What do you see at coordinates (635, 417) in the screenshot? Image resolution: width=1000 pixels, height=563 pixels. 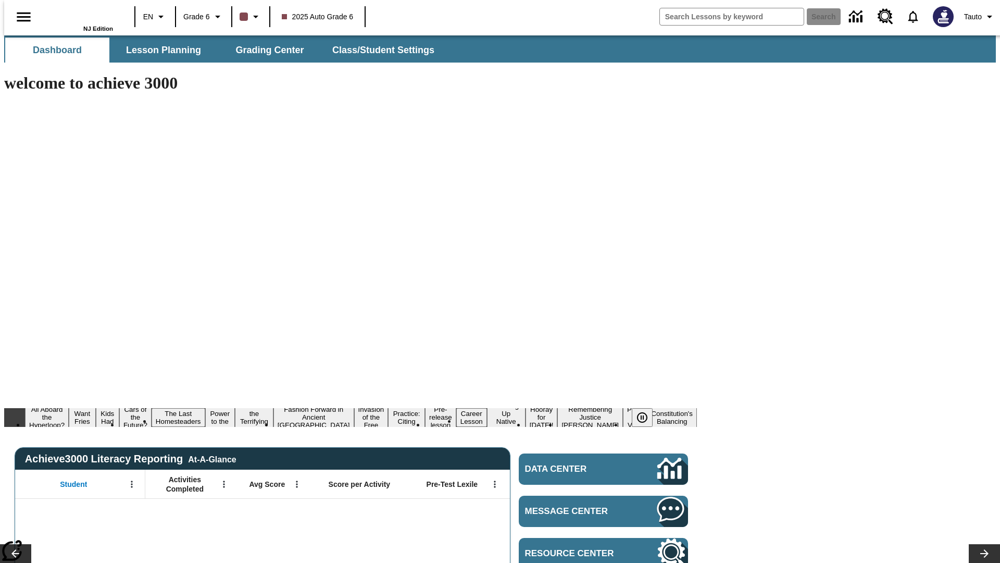 I see `button: Slide 16 Point of View` at bounding box center [635, 417].